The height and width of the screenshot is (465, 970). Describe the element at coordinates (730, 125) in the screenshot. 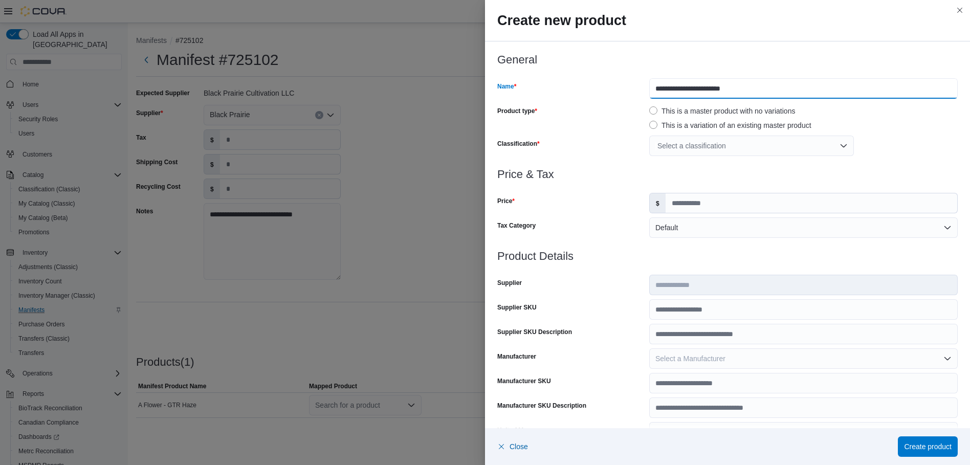

I see `label: This is a variation of an existing master product` at that location.